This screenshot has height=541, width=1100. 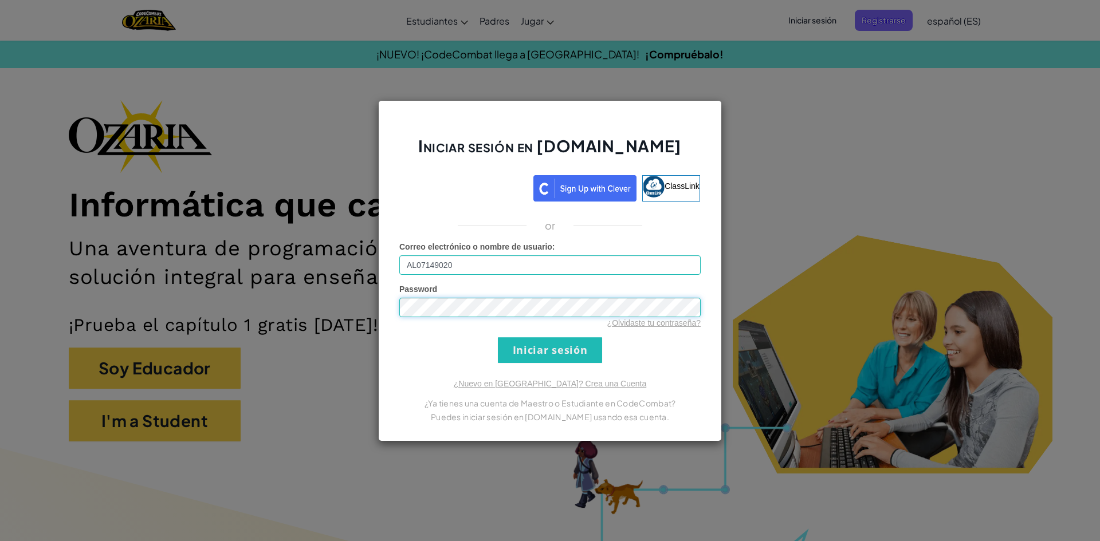 I want to click on span: ClassLink, so click(x=682, y=186).